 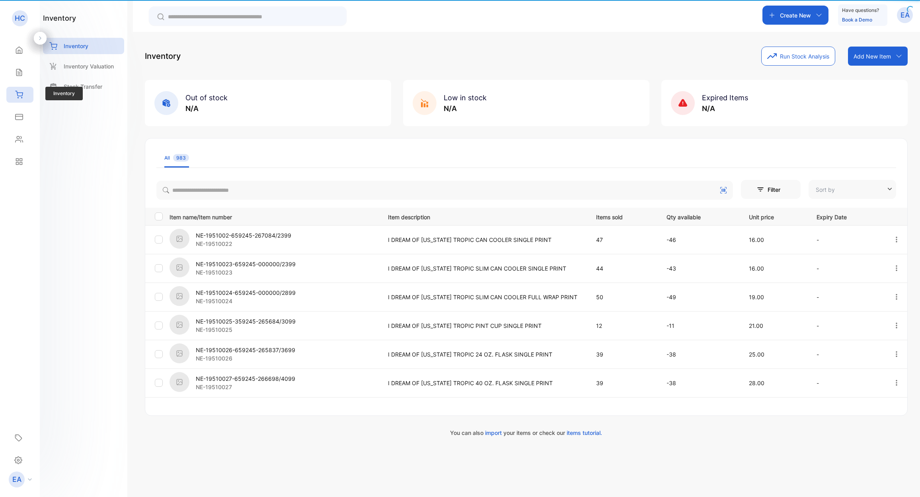 I want to click on p: Item name/Item number, so click(x=274, y=216).